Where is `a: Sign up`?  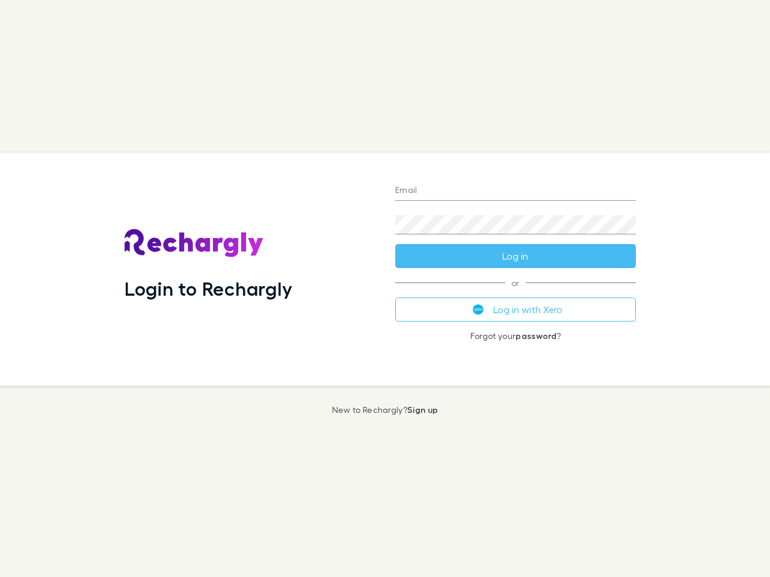 a: Sign up is located at coordinates (422, 410).